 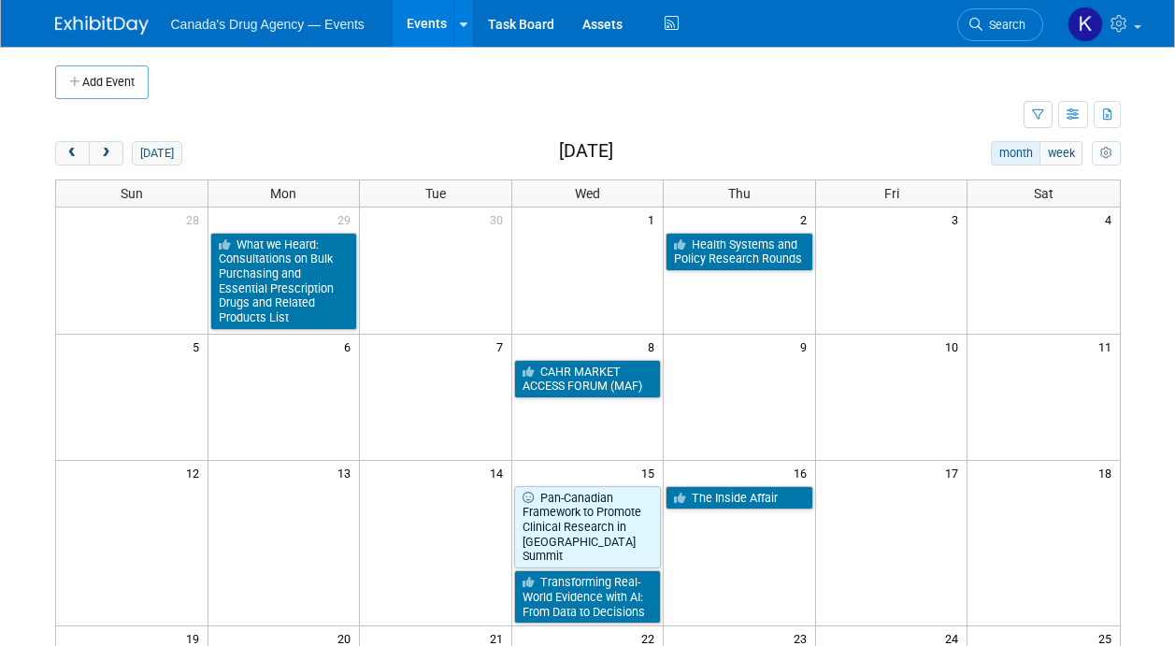 What do you see at coordinates (350, 346) in the screenshot?
I see `span: 6` at bounding box center [350, 346].